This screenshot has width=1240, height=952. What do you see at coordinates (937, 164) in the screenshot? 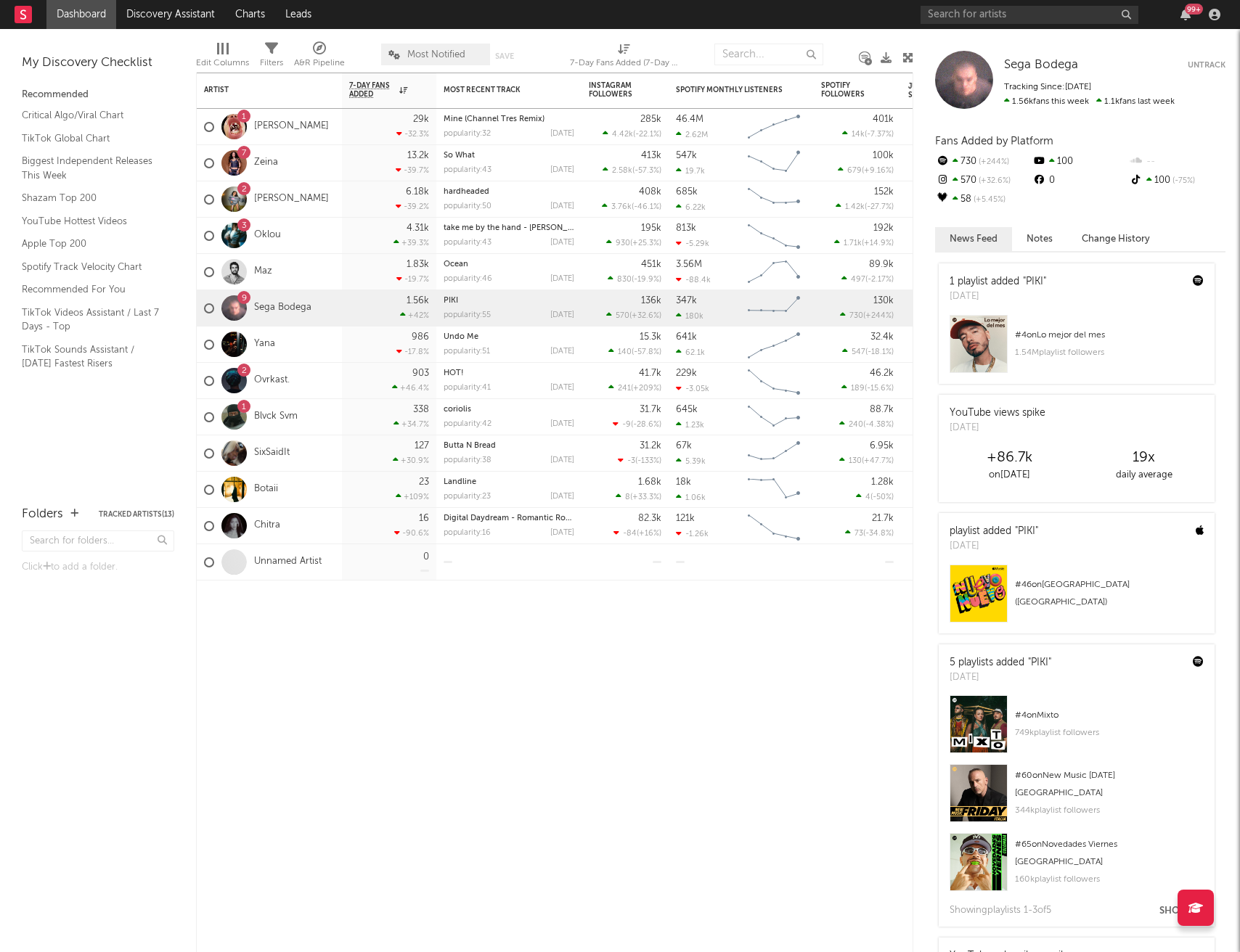
I see `div: 71.5` at bounding box center [937, 164].